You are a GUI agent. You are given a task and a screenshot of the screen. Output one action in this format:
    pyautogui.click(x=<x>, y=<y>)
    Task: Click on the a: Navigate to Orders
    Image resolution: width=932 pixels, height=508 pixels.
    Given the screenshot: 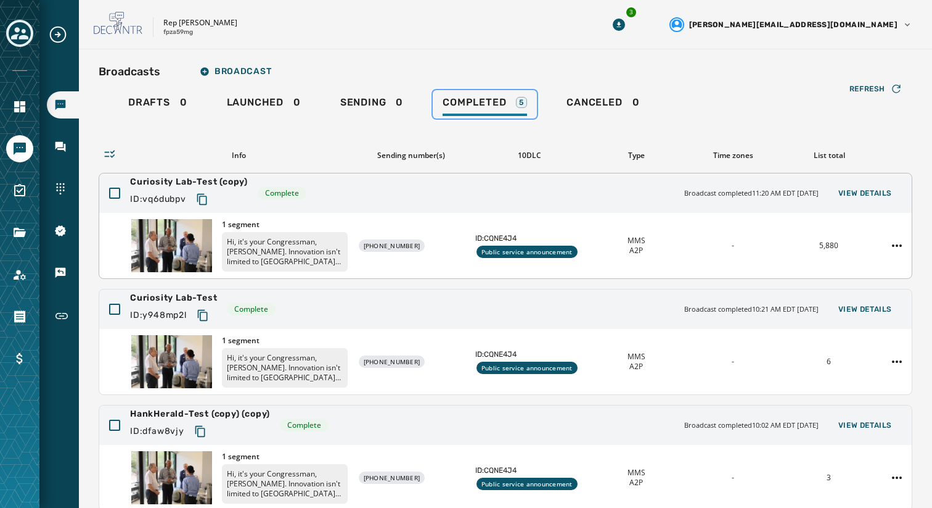 What is the action you would take?
    pyautogui.click(x=20, y=316)
    